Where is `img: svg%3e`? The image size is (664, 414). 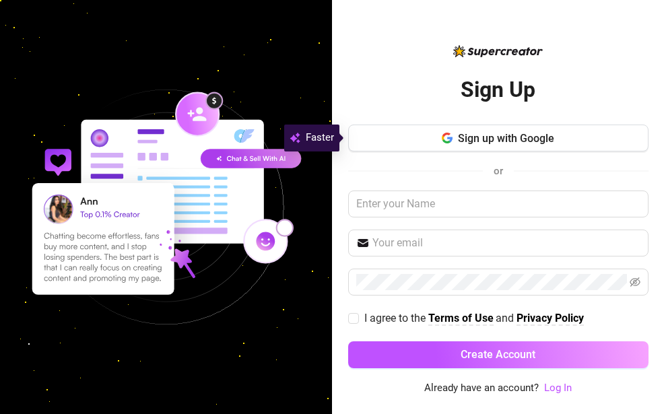
img: svg%3e is located at coordinates (295, 138).